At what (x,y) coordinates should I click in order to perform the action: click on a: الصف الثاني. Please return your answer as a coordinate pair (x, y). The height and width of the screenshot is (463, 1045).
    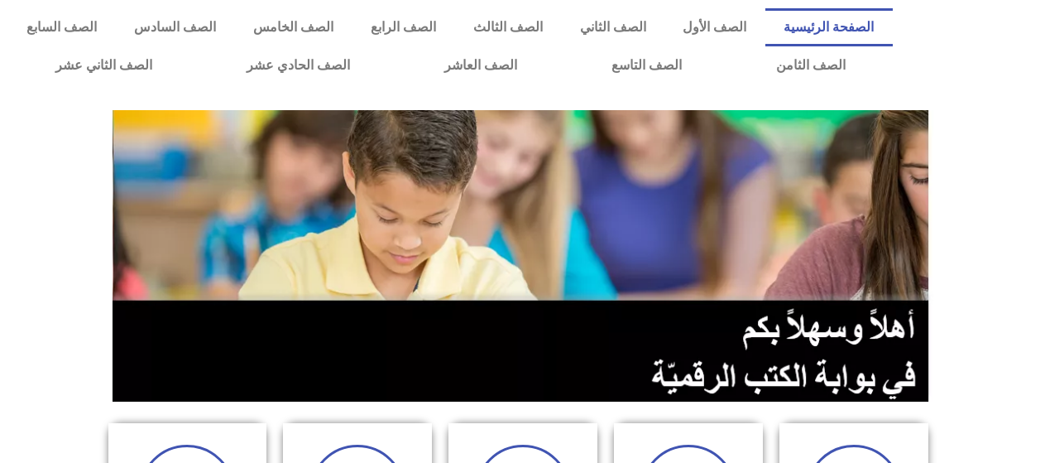
    Looking at the image, I should click on (612, 27).